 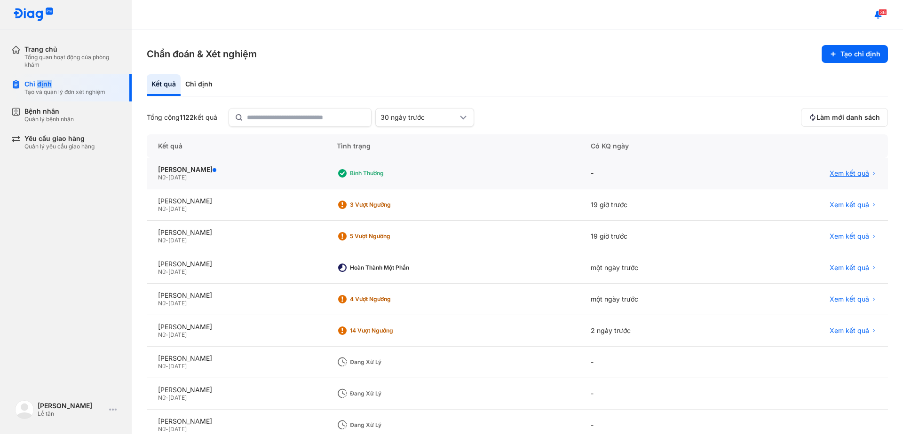 I want to click on div: 4 Vượt ngưỡng, so click(x=387, y=300).